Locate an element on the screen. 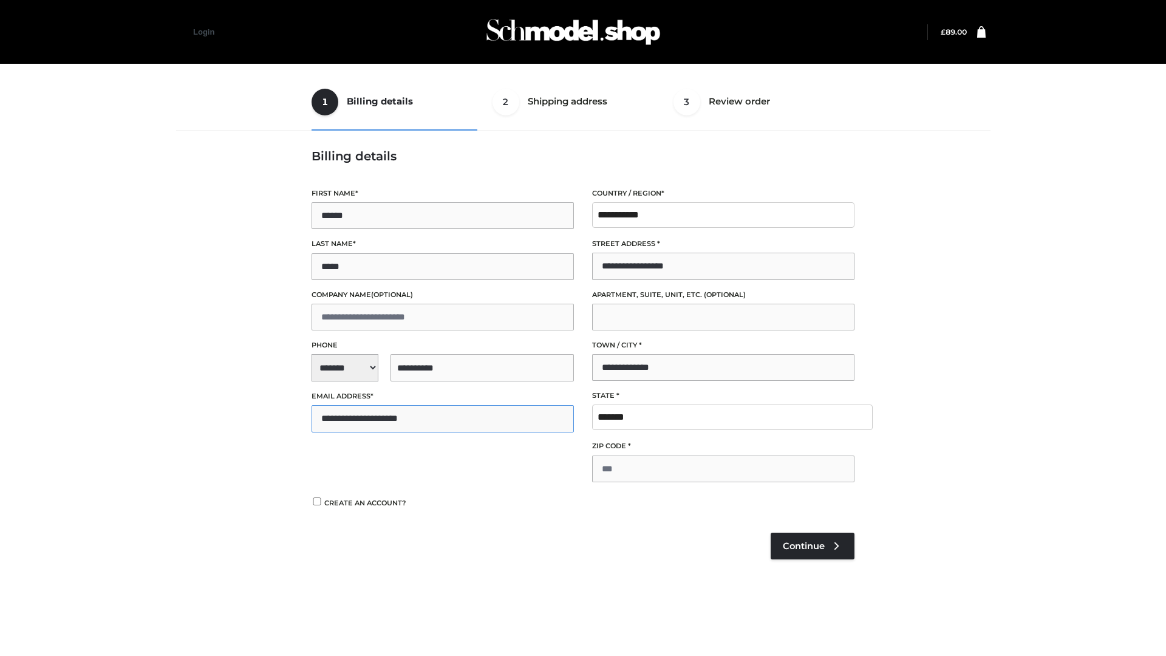  label: Last name is located at coordinates (443, 244).